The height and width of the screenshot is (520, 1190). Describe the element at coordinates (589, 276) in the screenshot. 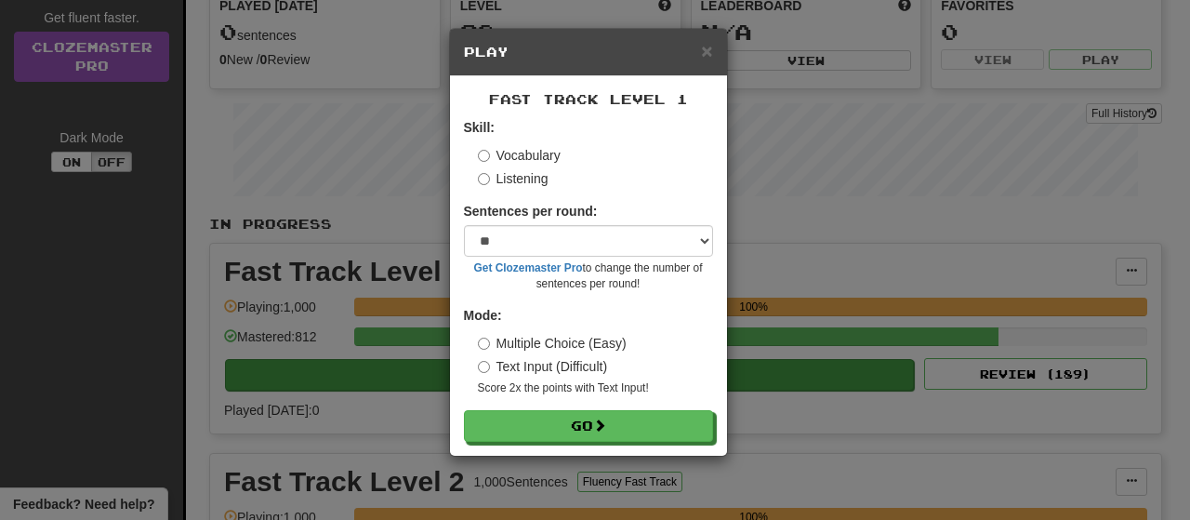

I see `small: to change the number of sentences per round!` at that location.